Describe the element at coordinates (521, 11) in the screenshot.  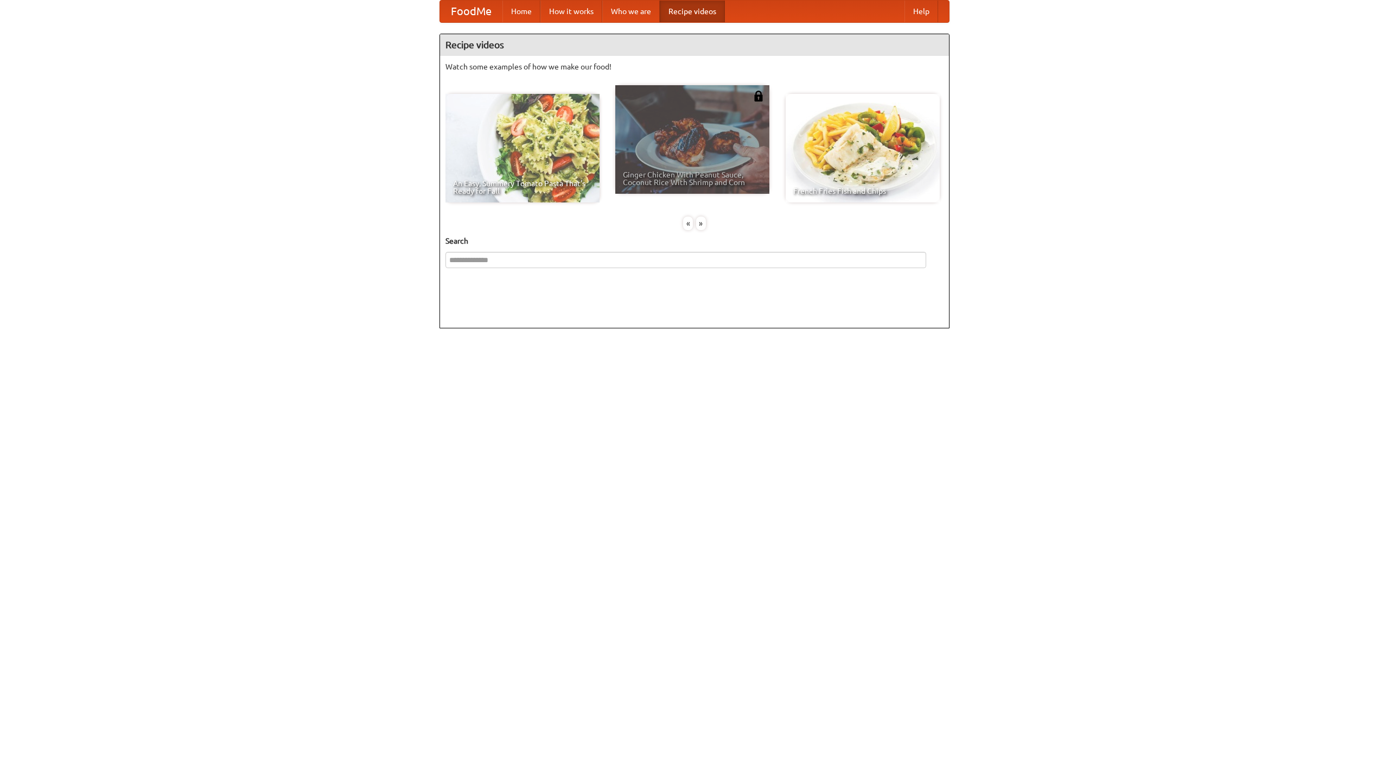
I see `a: Home` at that location.